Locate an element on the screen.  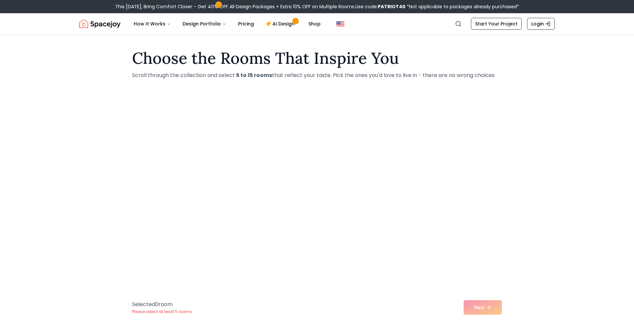
img: United States is located at coordinates (341, 24).